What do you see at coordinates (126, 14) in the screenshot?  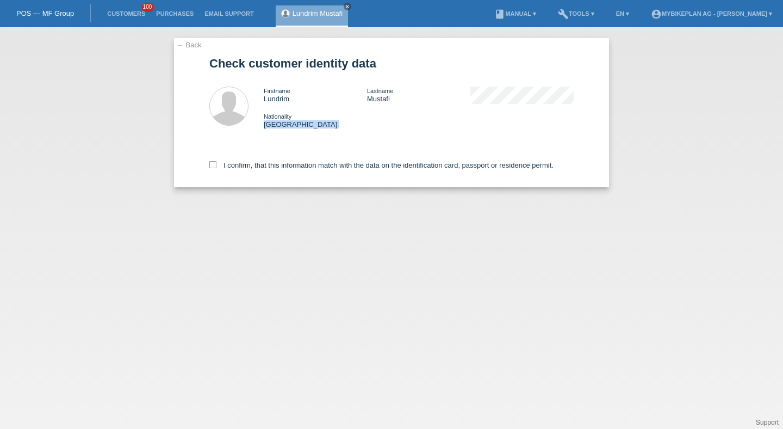 I see `a: Customers` at bounding box center [126, 14].